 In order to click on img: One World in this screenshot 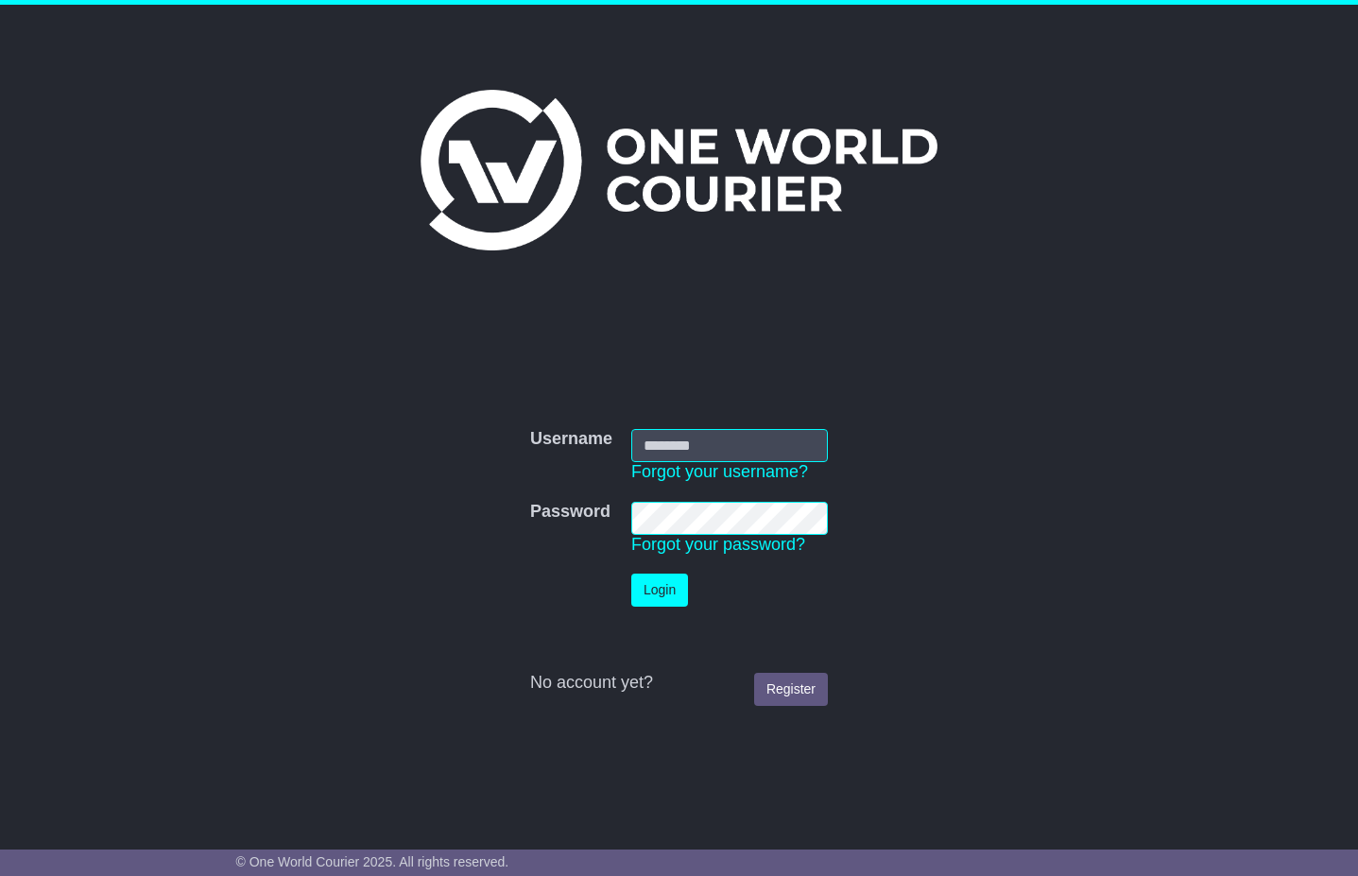, I will do `click(678, 170)`.